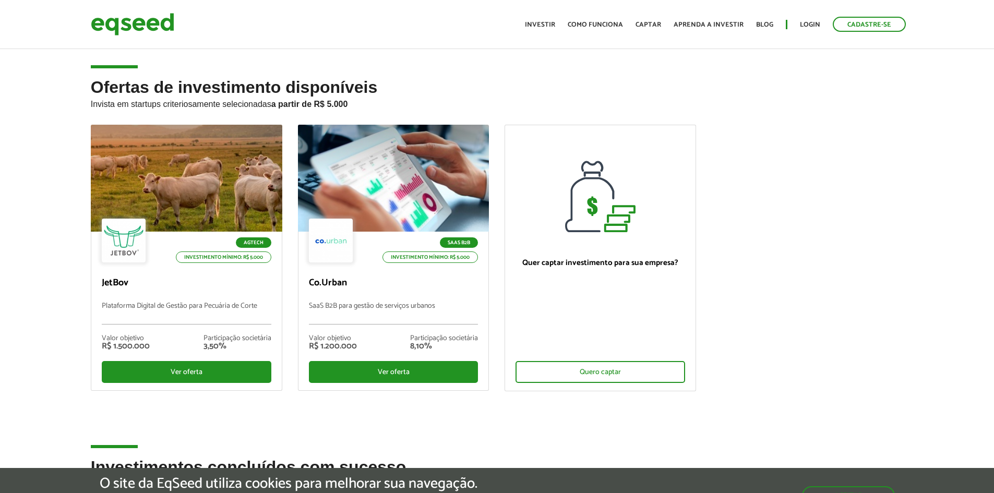  Describe the element at coordinates (497, 475) in the screenshot. I see `h2: Investimentos concluídos com sucesso` at that location.